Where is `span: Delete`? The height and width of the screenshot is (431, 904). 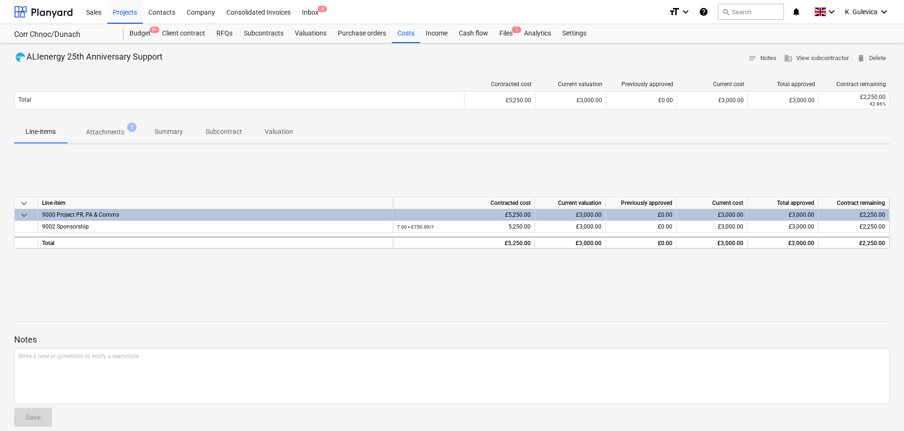 span: Delete is located at coordinates (871, 58).